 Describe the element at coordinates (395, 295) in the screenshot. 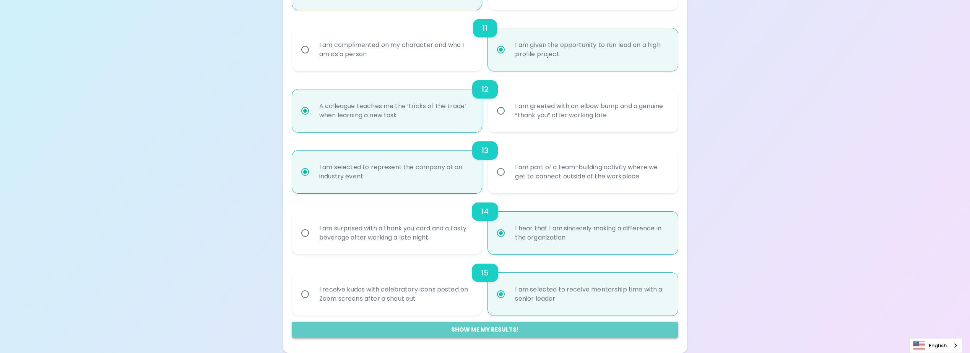

I see `div: I receive kudos with celebratory icons posted on Zoom screens after a shout out` at that location.